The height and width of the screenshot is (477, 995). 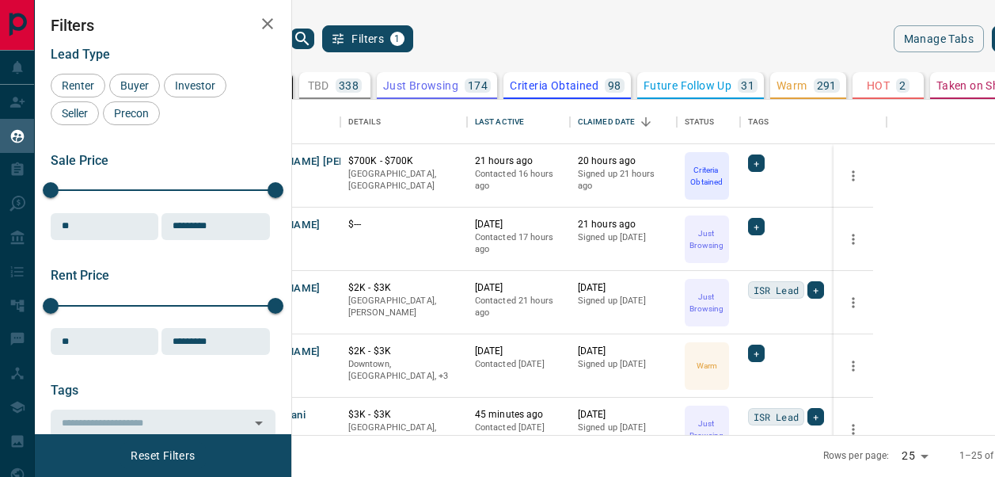 I want to click on p: Etobicoke, North York, Toronto, so click(x=404, y=370).